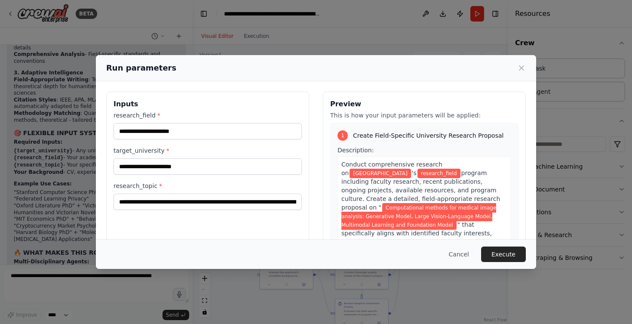  I want to click on h3: Inputs, so click(208, 104).